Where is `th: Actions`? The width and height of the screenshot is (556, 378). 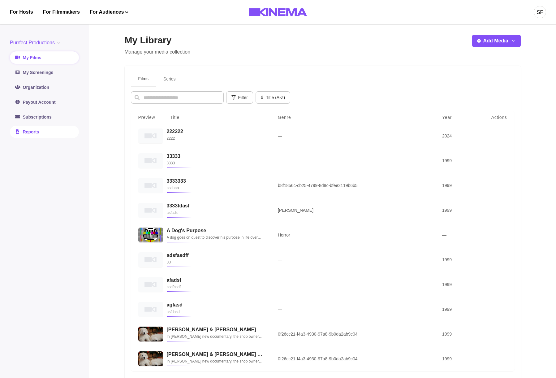 th: Actions is located at coordinates (496, 117).